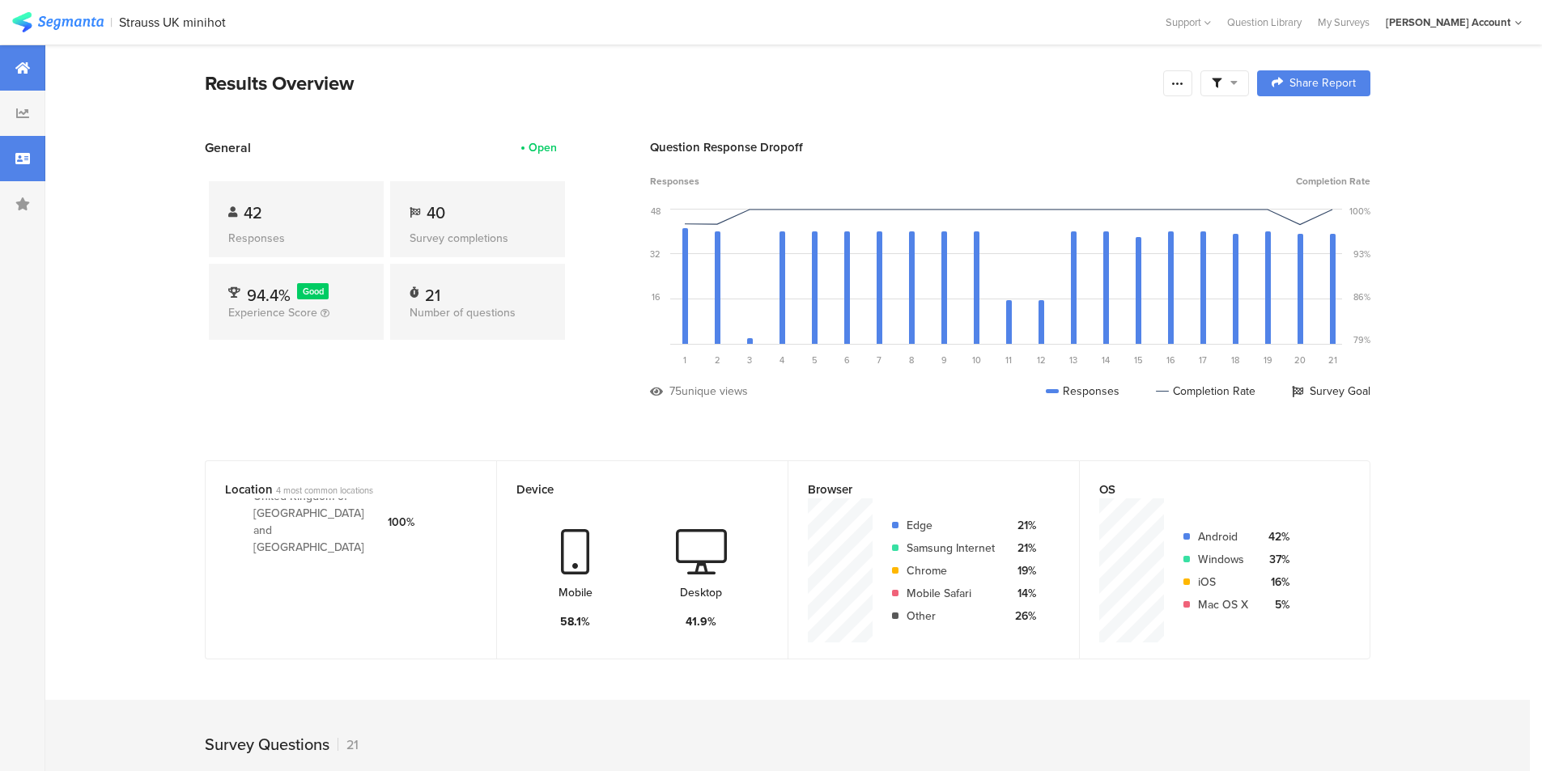 The width and height of the screenshot is (1542, 771). What do you see at coordinates (1170, 360) in the screenshot?
I see `span: 16` at bounding box center [1170, 360].